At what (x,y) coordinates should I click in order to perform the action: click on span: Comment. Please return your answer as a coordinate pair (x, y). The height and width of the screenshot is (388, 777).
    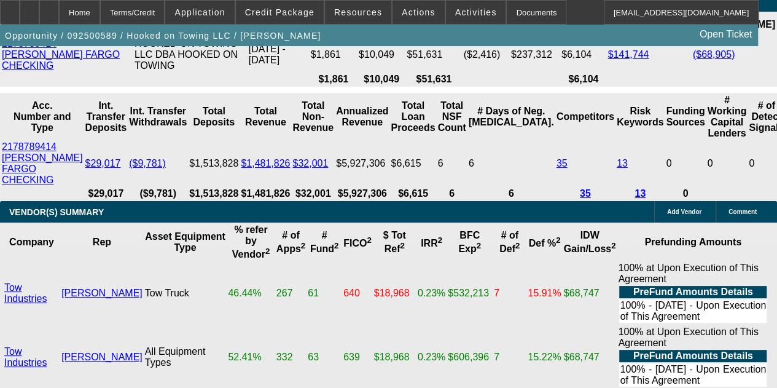
    Looking at the image, I should click on (743, 211).